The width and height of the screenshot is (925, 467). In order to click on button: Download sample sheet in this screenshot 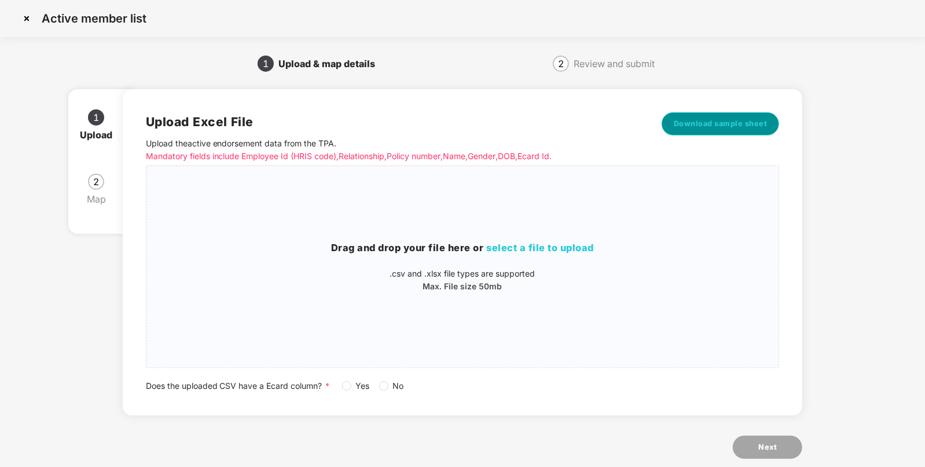, I will do `click(721, 124)`.